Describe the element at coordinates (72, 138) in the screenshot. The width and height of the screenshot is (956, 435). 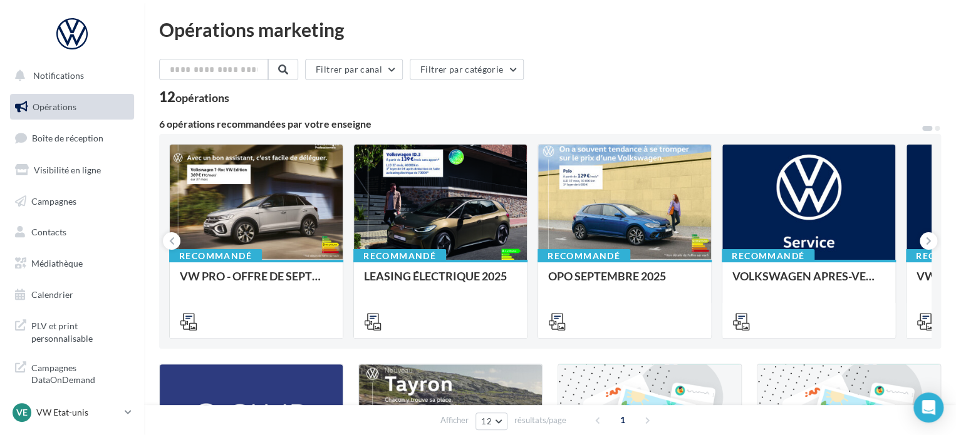
I see `a: Boîte de réception` at that location.